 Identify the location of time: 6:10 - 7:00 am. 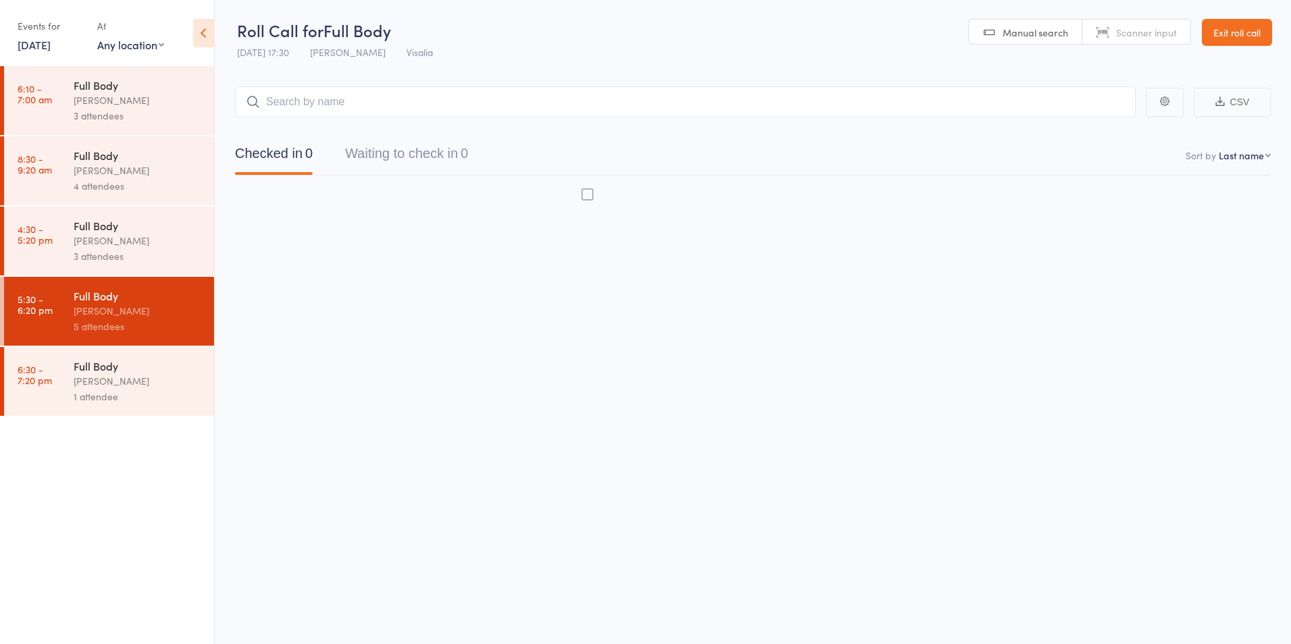
(34, 94).